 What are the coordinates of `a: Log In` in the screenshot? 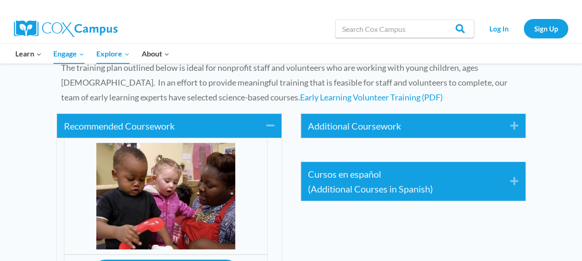 It's located at (499, 28).